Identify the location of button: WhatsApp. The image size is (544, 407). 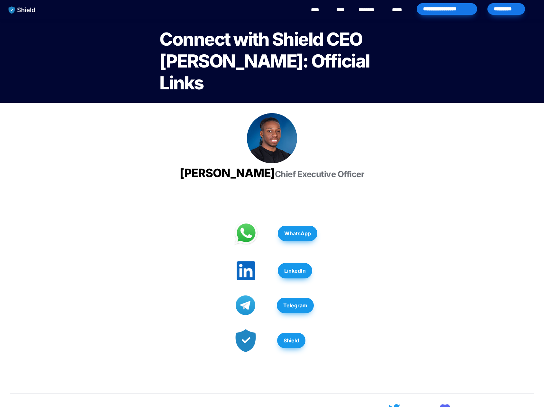
(298, 234).